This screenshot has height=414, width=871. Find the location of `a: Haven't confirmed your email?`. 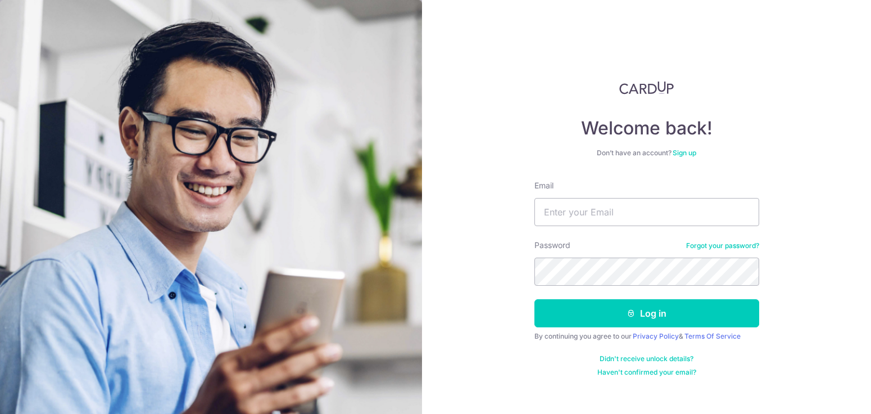

a: Haven't confirmed your email? is located at coordinates (647, 372).